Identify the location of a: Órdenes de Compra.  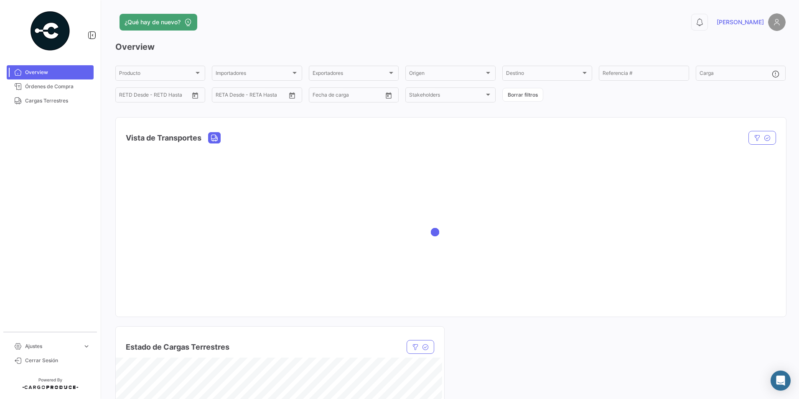
(50, 87).